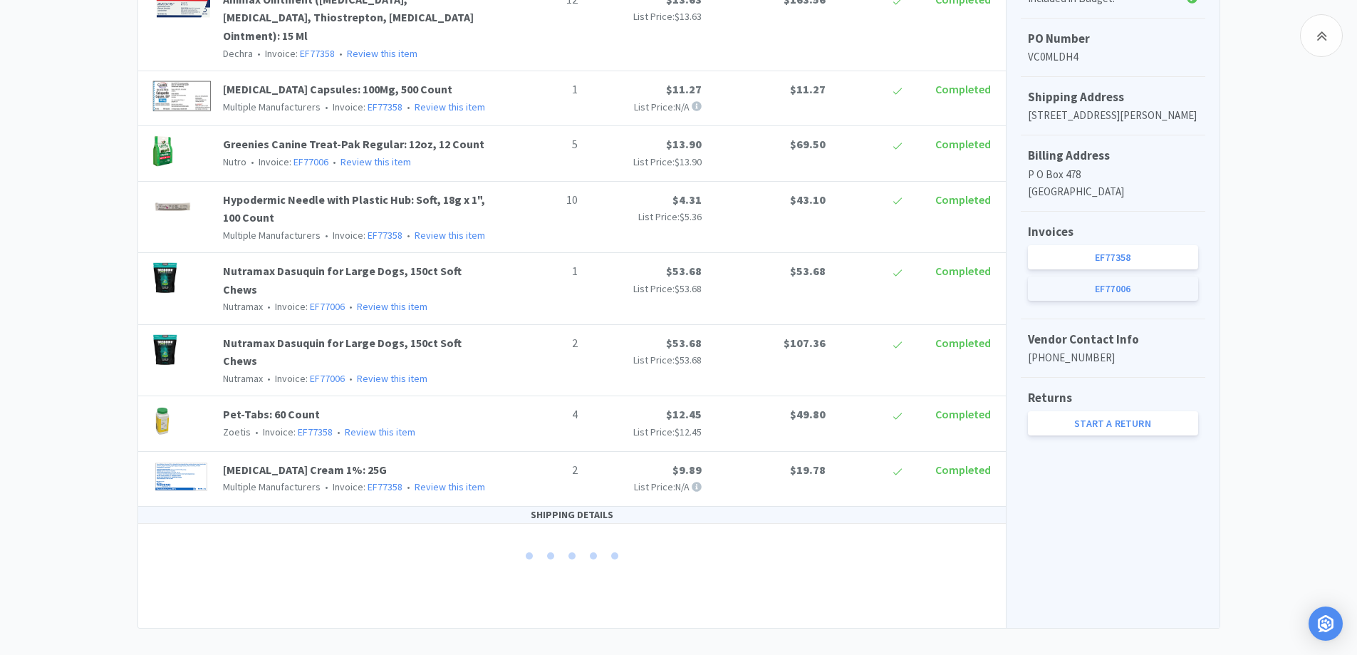 Image resolution: width=1357 pixels, height=655 pixels. I want to click on p: 10, so click(542, 200).